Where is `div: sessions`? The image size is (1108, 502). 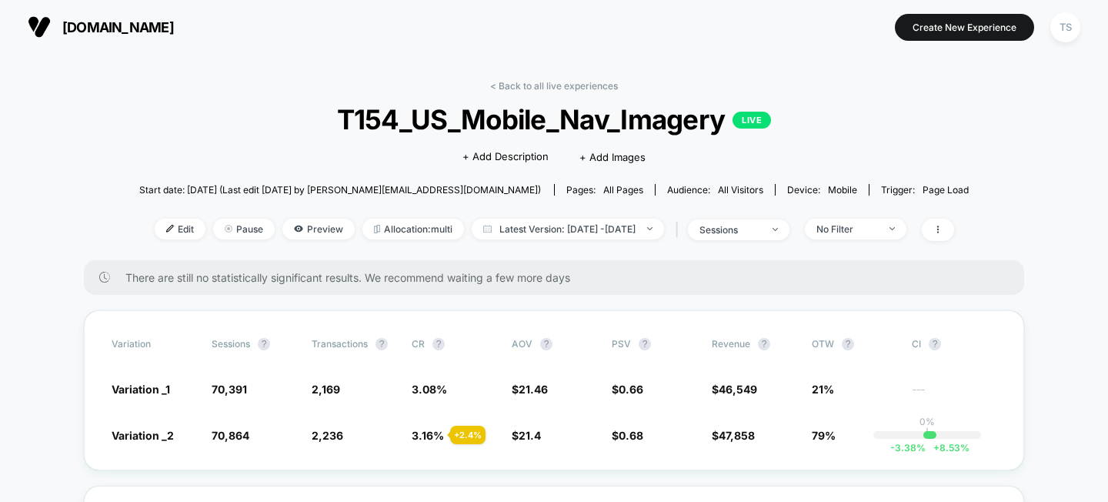
div: sessions is located at coordinates (730, 229).